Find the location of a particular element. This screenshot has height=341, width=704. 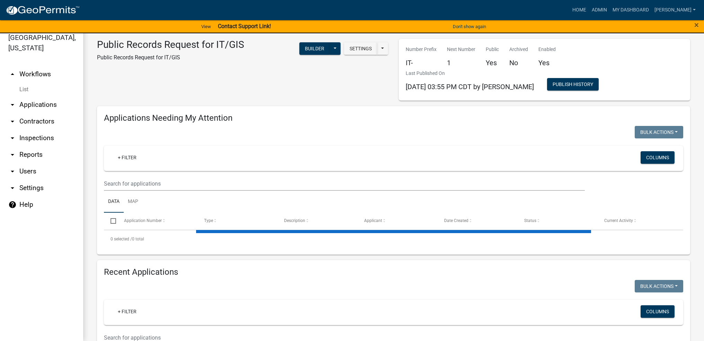

p: Number Prefix is located at coordinates (421, 49).